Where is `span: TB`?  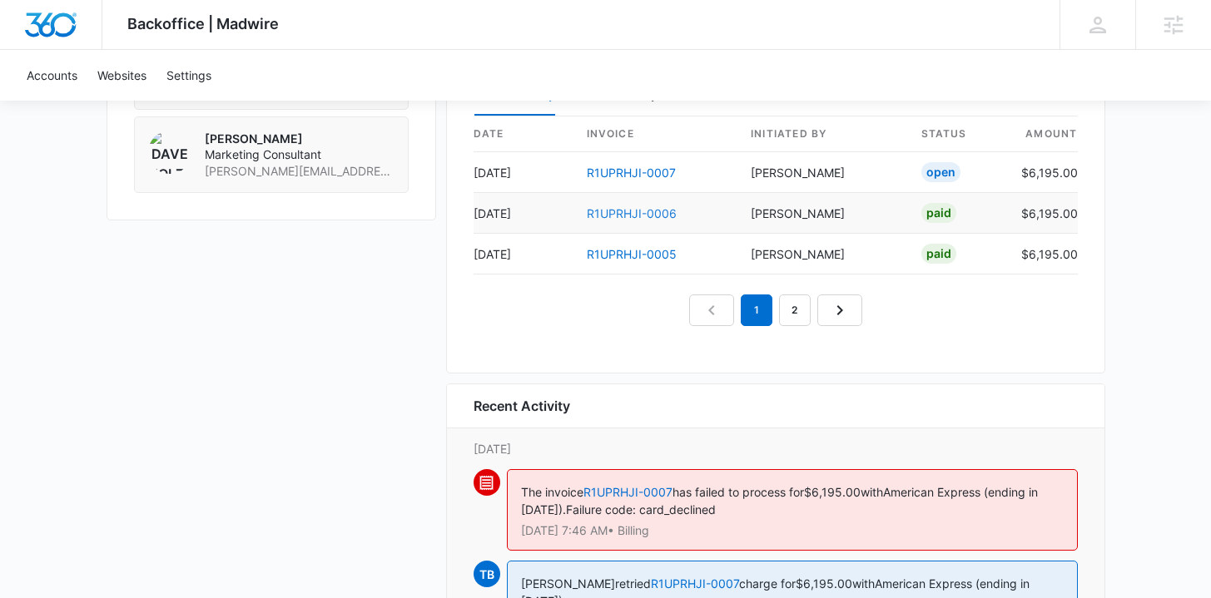
span: TB is located at coordinates (487, 574).